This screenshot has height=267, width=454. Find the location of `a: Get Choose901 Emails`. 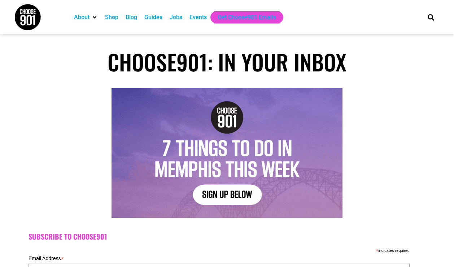

a: Get Choose901 Emails is located at coordinates (247, 17).